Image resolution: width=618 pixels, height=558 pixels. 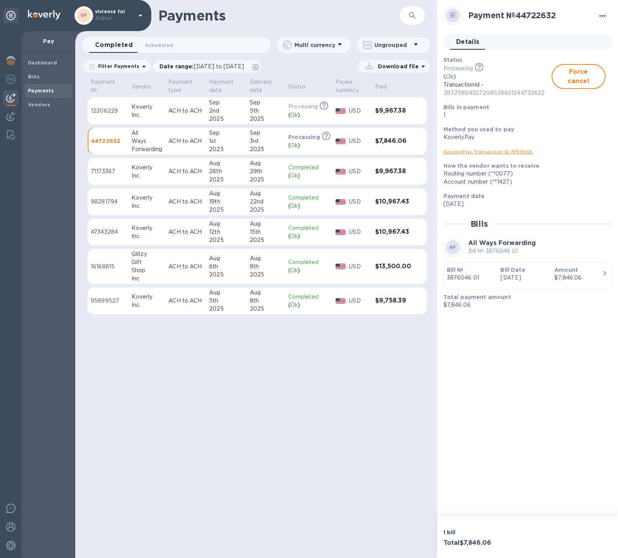 I want to click on p: Processing, so click(x=304, y=137).